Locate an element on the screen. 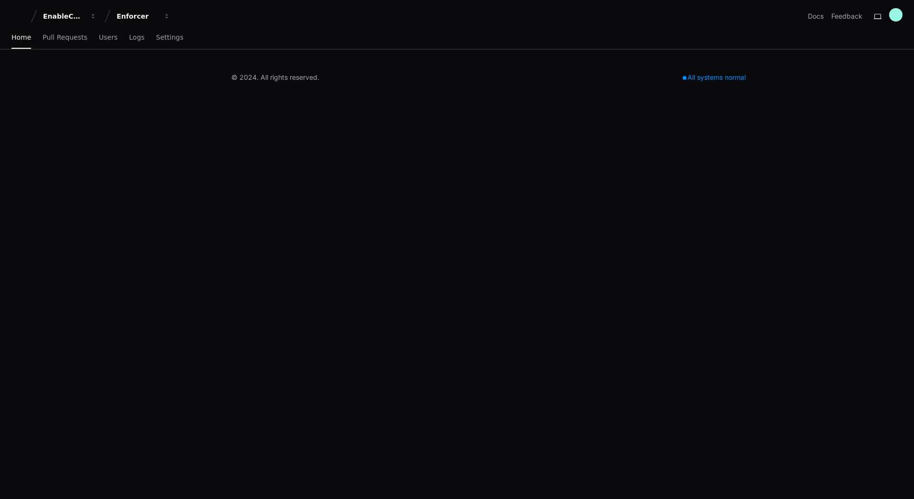  a: Pull Requests is located at coordinates (65, 38).